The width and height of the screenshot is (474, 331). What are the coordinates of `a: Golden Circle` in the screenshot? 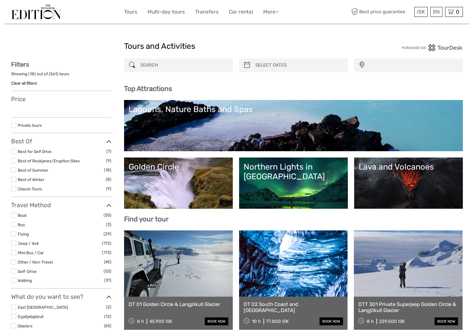 It's located at (178, 183).